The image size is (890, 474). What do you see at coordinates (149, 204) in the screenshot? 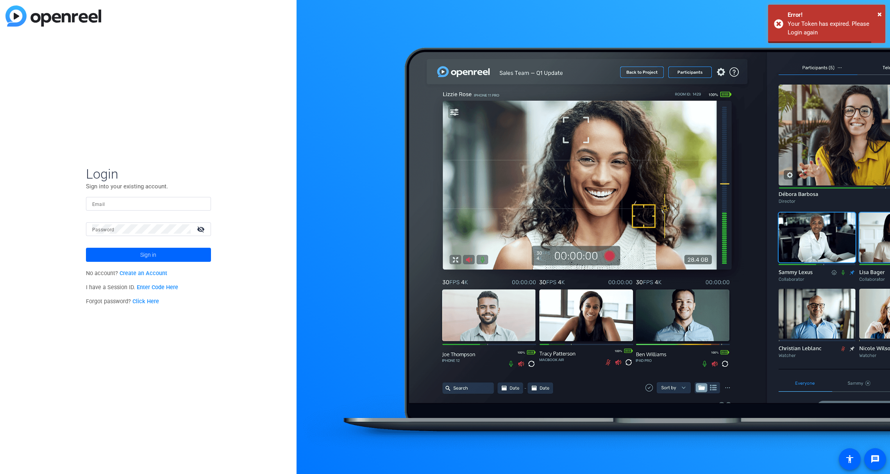
I see `input: Enter Email Address` at bounding box center [149, 204].